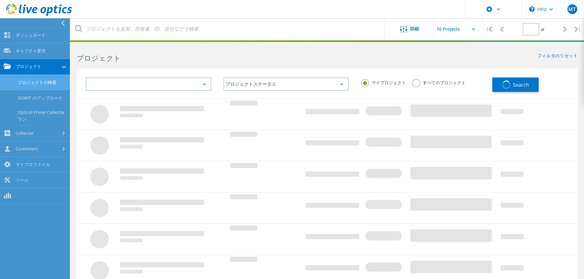  Describe the element at coordinates (228, 29) in the screenshot. I see `input: プロジェクトを名前、所有者、ID、会社などで検索` at that location.